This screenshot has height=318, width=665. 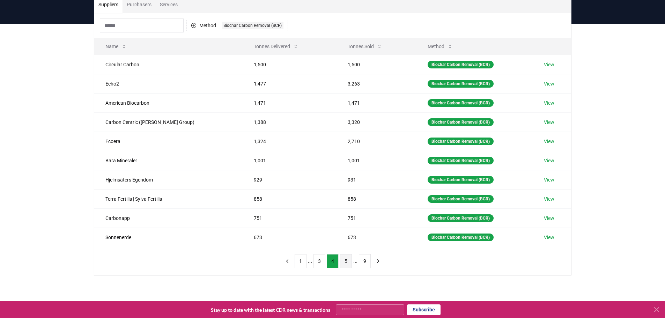 What do you see at coordinates (290, 180) in the screenshot?
I see `td: 929` at bounding box center [290, 180].